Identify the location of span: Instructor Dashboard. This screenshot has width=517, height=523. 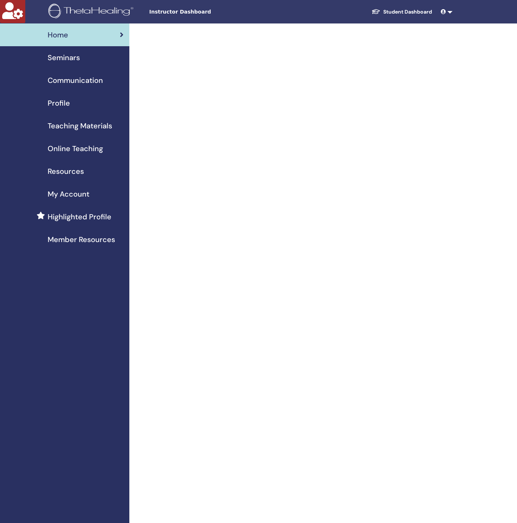
(204, 12).